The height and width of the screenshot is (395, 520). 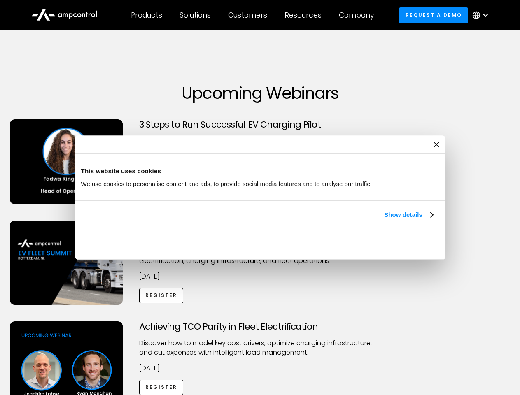 I want to click on h1: Upcoming Webinars, so click(x=260, y=93).